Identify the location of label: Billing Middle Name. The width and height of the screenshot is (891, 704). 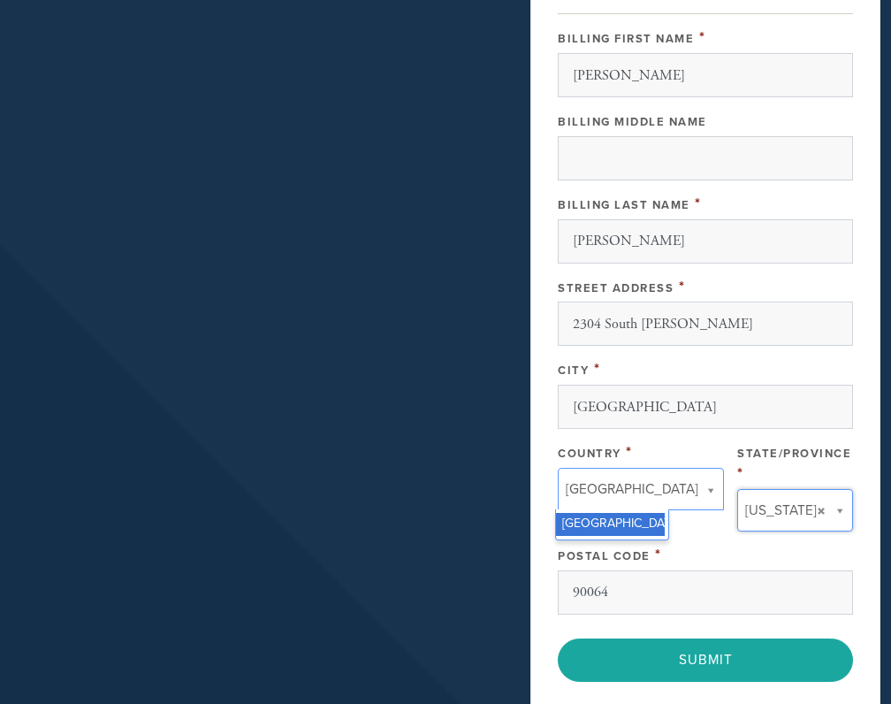
(632, 122).